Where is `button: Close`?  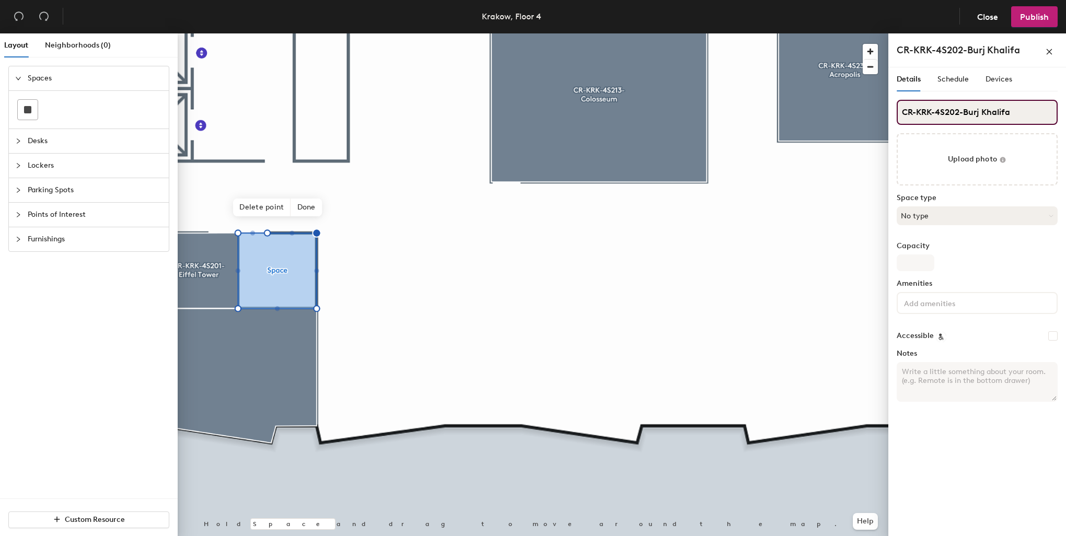
button: Close is located at coordinates (988, 17).